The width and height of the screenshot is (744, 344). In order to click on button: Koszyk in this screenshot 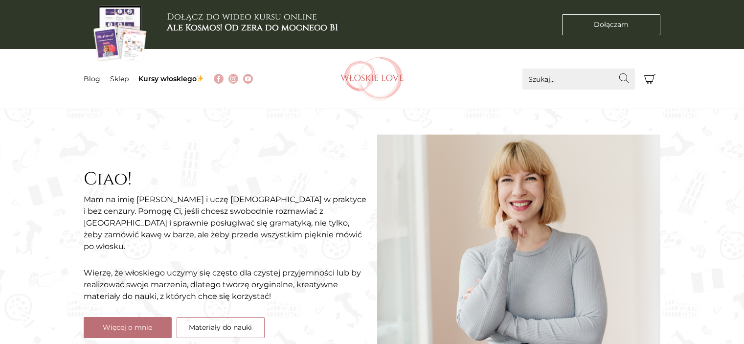, I will do `click(650, 79)`.